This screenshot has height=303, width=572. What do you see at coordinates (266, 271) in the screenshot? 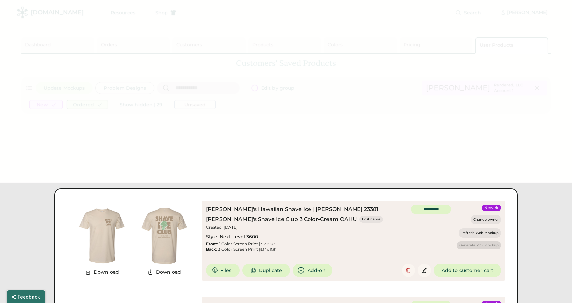
I see `button: Duplicate` at bounding box center [266, 271].